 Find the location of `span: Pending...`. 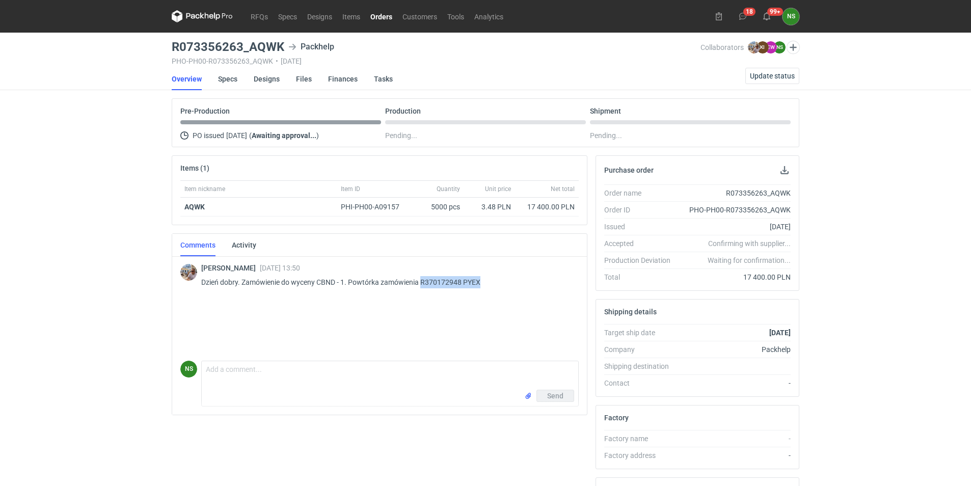

span: Pending... is located at coordinates (401, 136).